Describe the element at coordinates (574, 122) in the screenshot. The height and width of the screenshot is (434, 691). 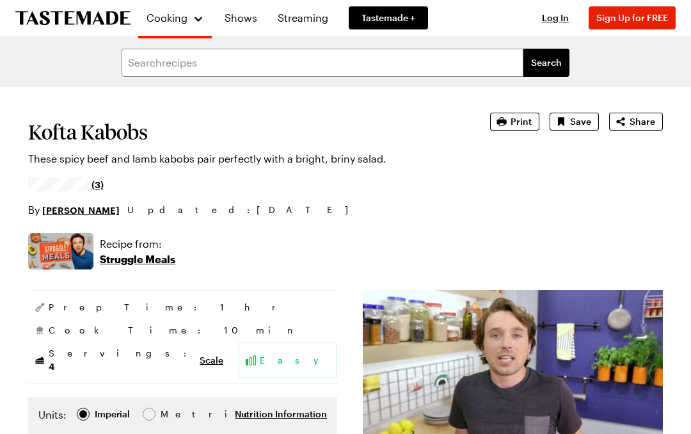
I see `button: Save recipe` at that location.